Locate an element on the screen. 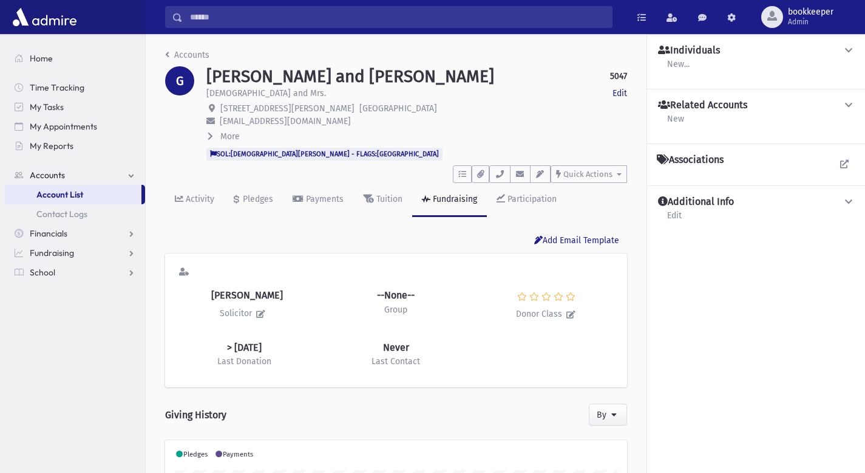 This screenshot has height=473, width=865. div: Tuition is located at coordinates (388, 199).